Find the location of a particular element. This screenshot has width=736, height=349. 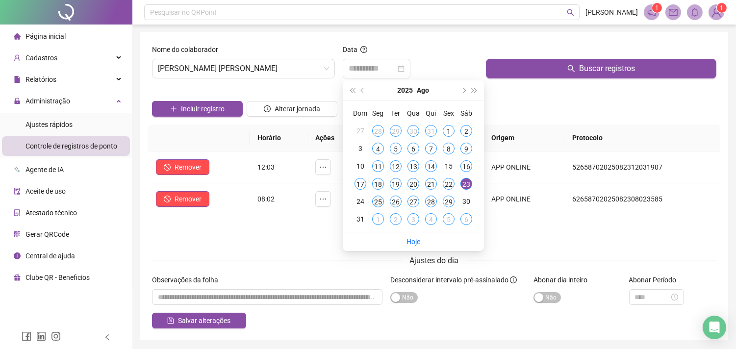

span: Incluir registro is located at coordinates (202, 109).